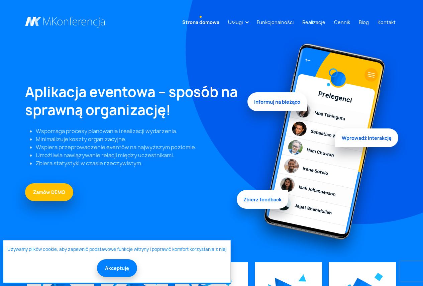 Image resolution: width=423 pixels, height=286 pixels. Describe the element at coordinates (137, 155) in the screenshot. I see `li: Umożliwia nawiązywanie relacji między uczestnikami.` at that location.